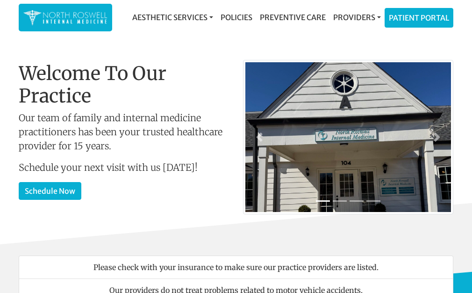 This screenshot has width=472, height=293. I want to click on a: Preventive Care, so click(293, 17).